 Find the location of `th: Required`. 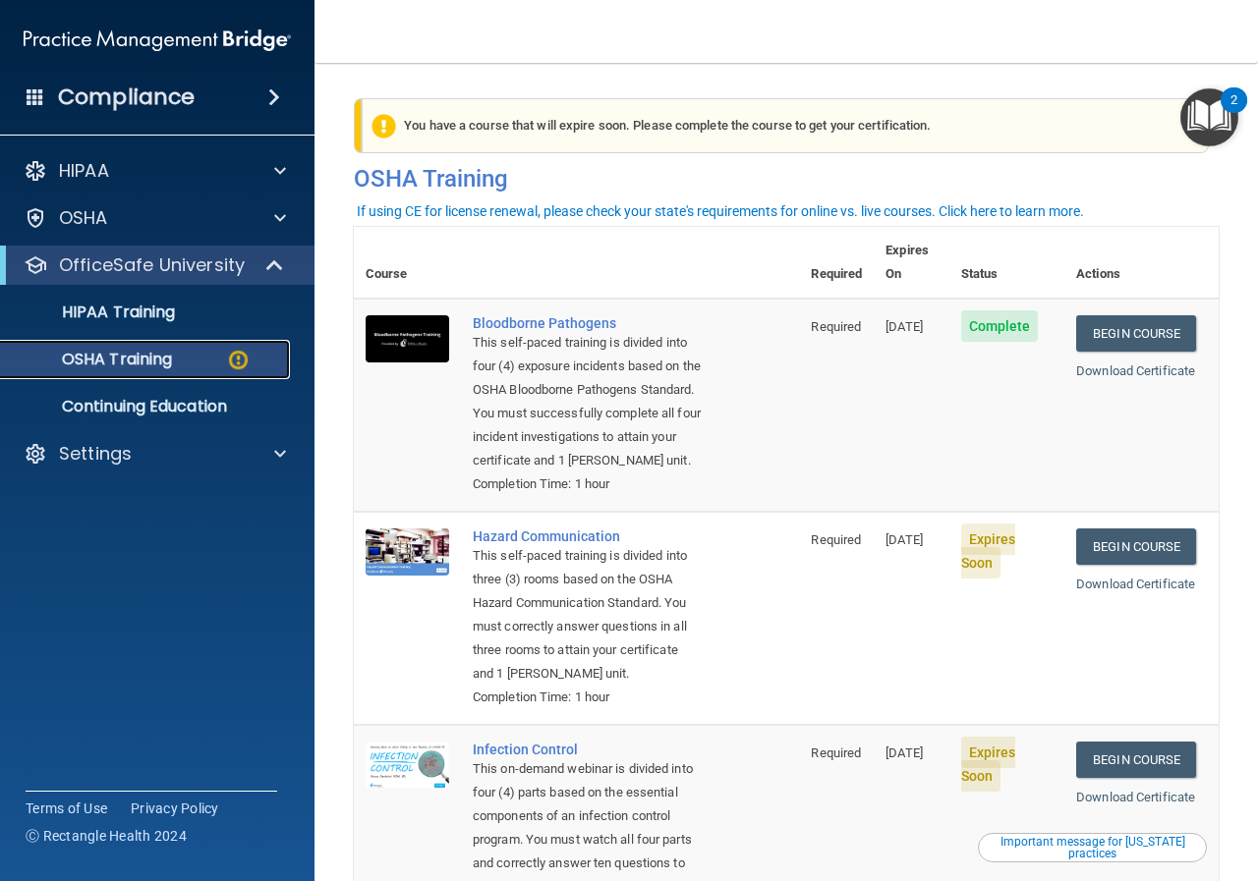

th: Required is located at coordinates (836, 262).